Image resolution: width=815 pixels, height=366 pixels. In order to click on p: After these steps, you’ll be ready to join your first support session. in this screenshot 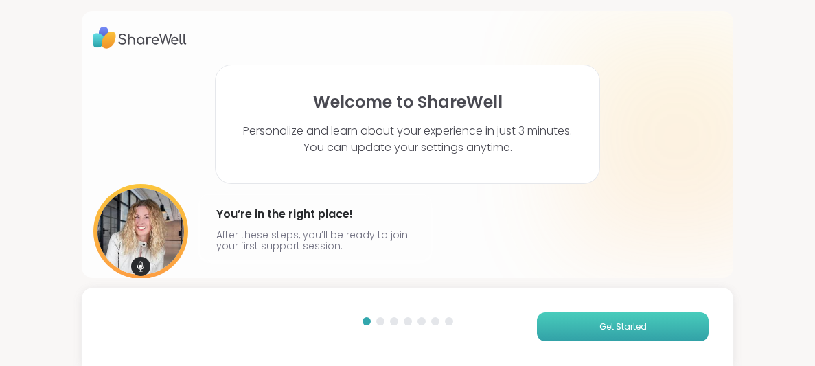, I will do `click(315, 240)`.